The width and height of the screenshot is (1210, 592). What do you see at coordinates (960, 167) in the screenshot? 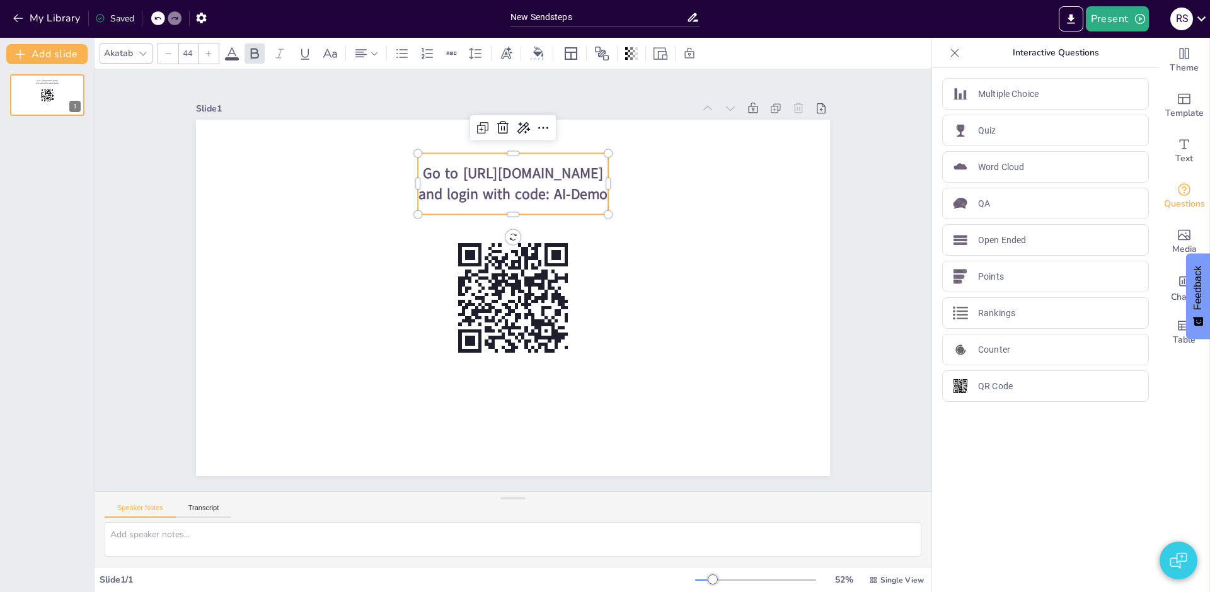
I see `img: Word Cloud icon` at bounding box center [960, 167].